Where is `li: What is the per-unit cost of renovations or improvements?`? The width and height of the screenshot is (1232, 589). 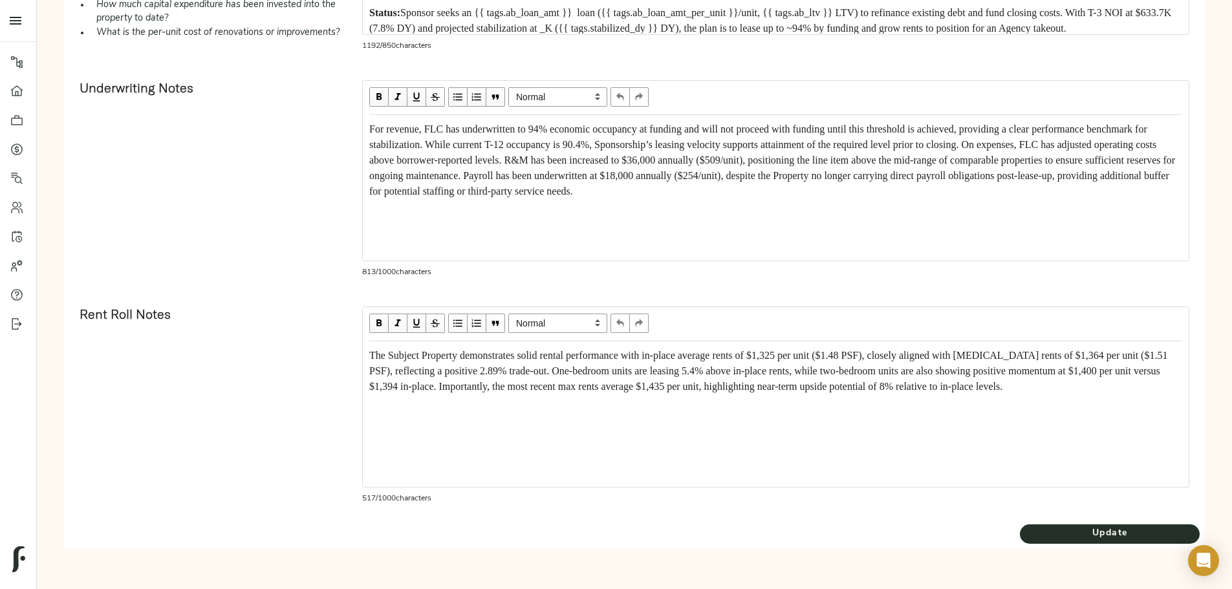
li: What is the per-unit cost of renovations or improvements? is located at coordinates (215, 33).